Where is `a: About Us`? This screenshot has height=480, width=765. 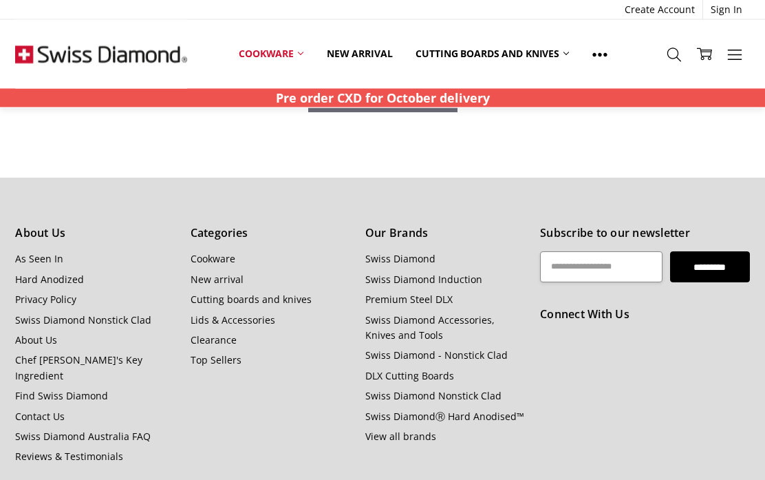 a: About Us is located at coordinates (36, 340).